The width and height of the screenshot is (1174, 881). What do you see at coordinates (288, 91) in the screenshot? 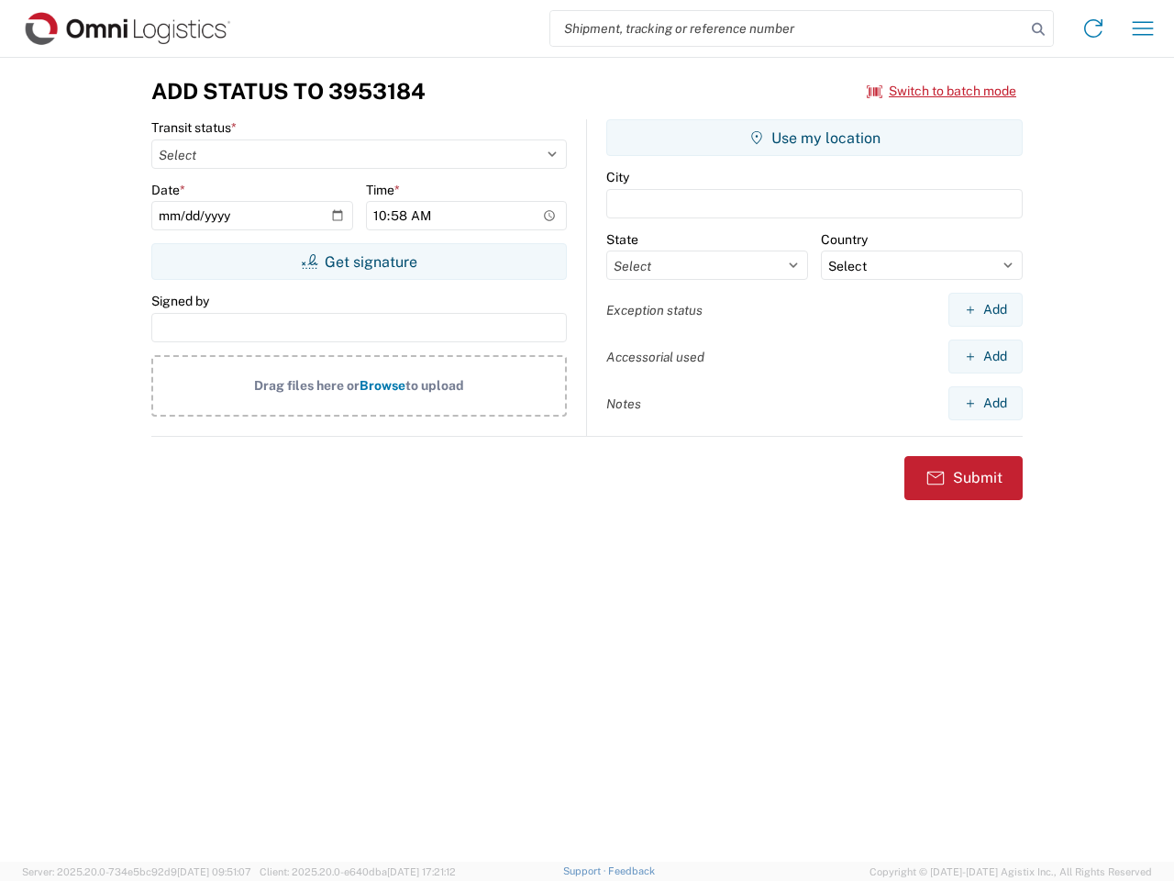
I see `h3: Add Status to 3953184` at bounding box center [288, 91].